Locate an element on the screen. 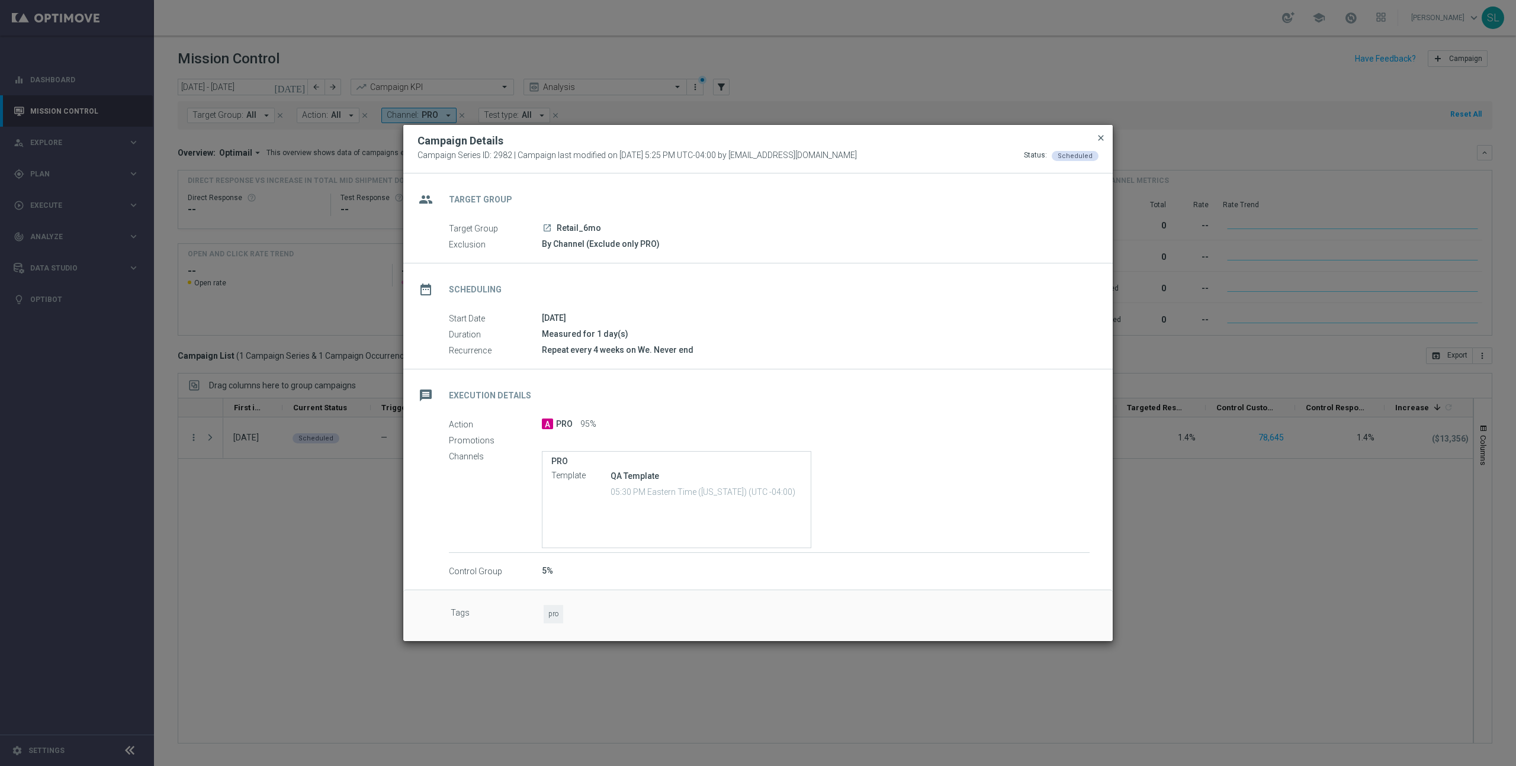 The height and width of the screenshot is (766, 1516). label: Target Group is located at coordinates (495, 229).